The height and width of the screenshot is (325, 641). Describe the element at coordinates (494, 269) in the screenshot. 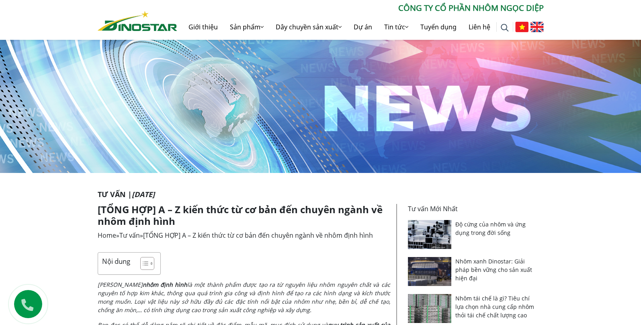

I see `a: Nhôm xanh Dinostar: Giải pháp bền vững cho sản xuất hiện đại` at that location.